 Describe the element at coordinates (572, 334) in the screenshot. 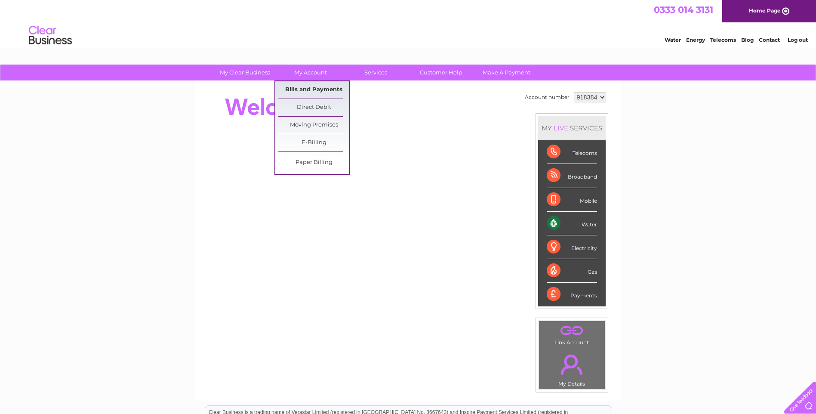

I see `td: Link Account` at that location.